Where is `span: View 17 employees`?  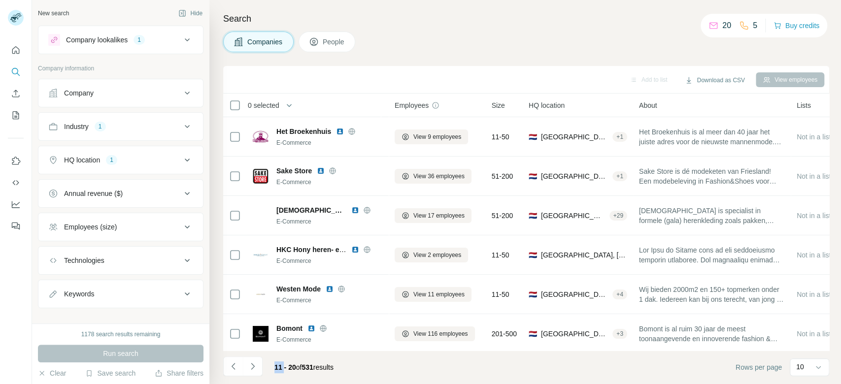 span: View 17 employees is located at coordinates (439, 216).